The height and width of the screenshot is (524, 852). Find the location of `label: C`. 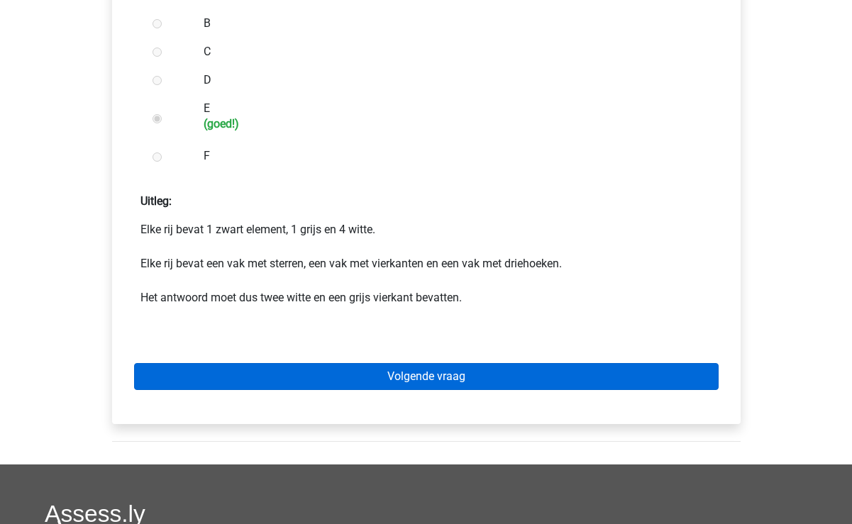

label: C is located at coordinates (449, 52).